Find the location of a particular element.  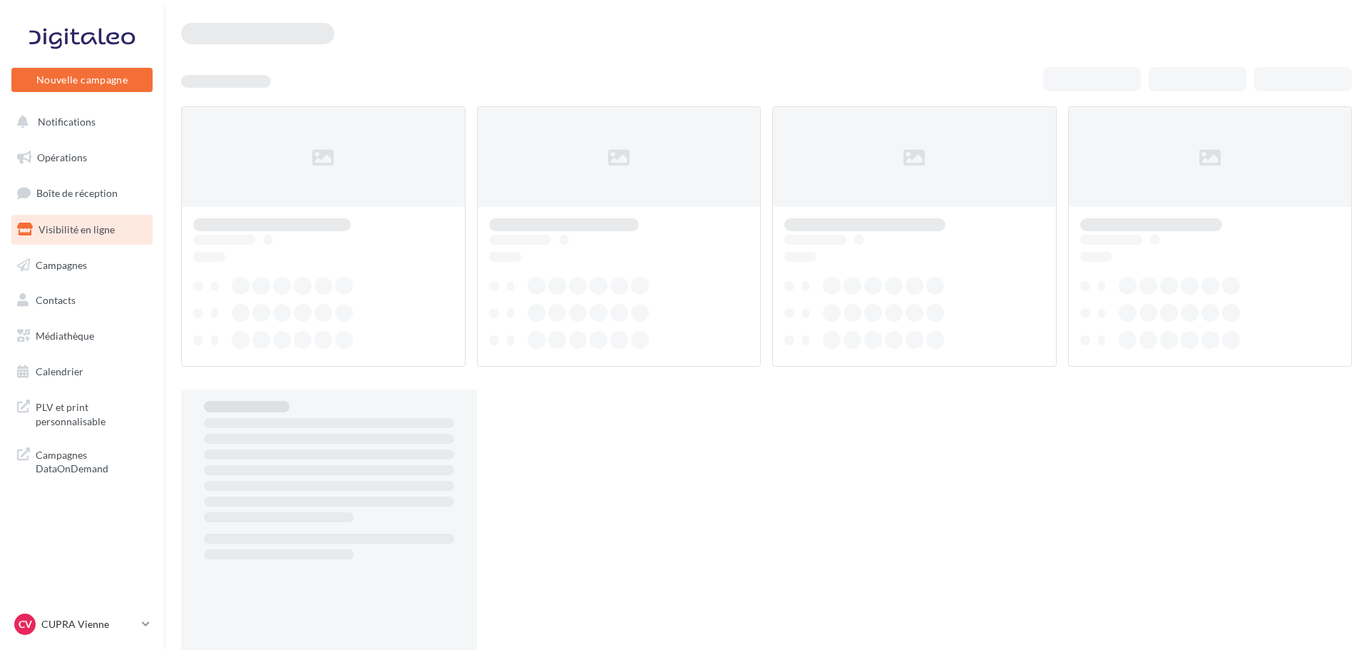

a: PLV et print personnalisable is located at coordinates (82, 412).